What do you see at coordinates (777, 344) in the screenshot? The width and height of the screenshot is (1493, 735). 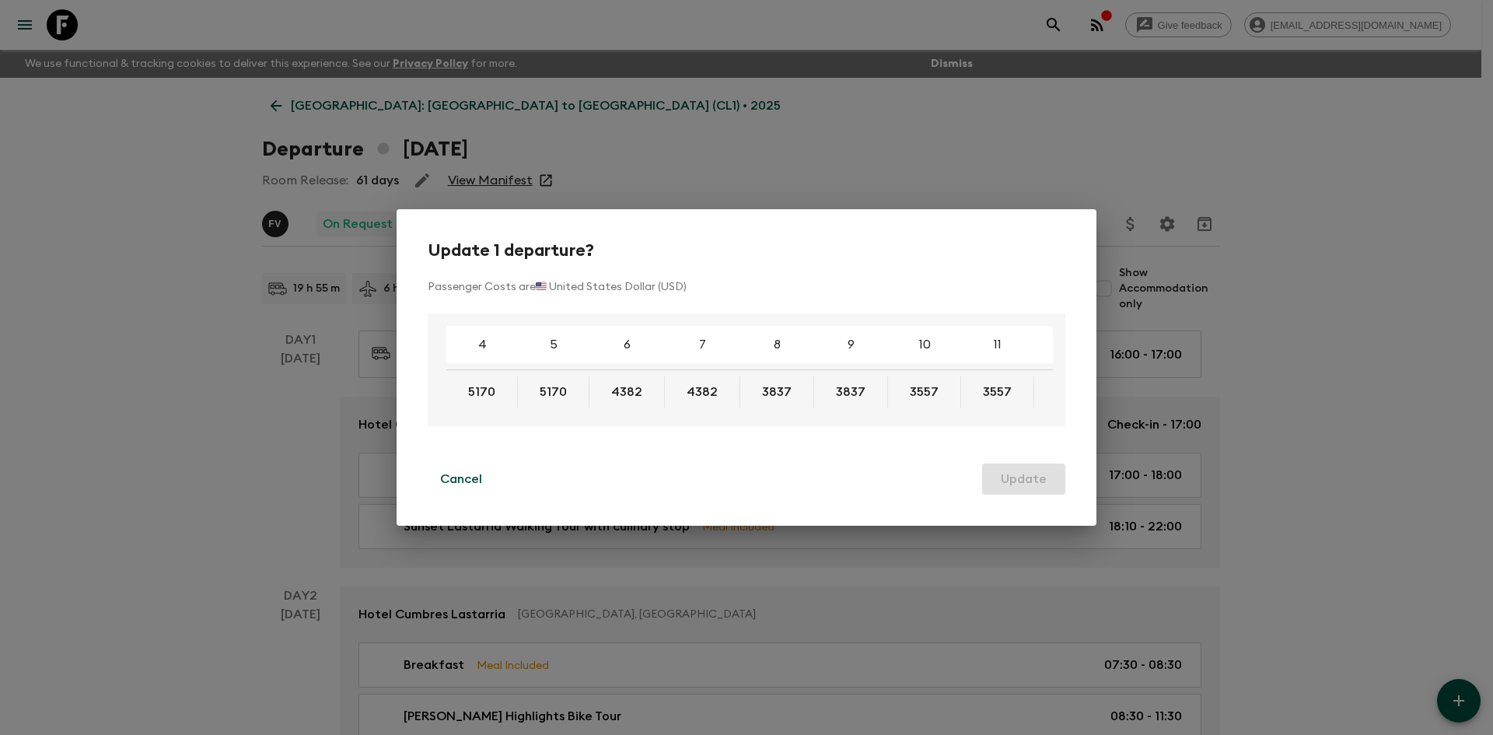 I see `p: 8` at bounding box center [777, 344].